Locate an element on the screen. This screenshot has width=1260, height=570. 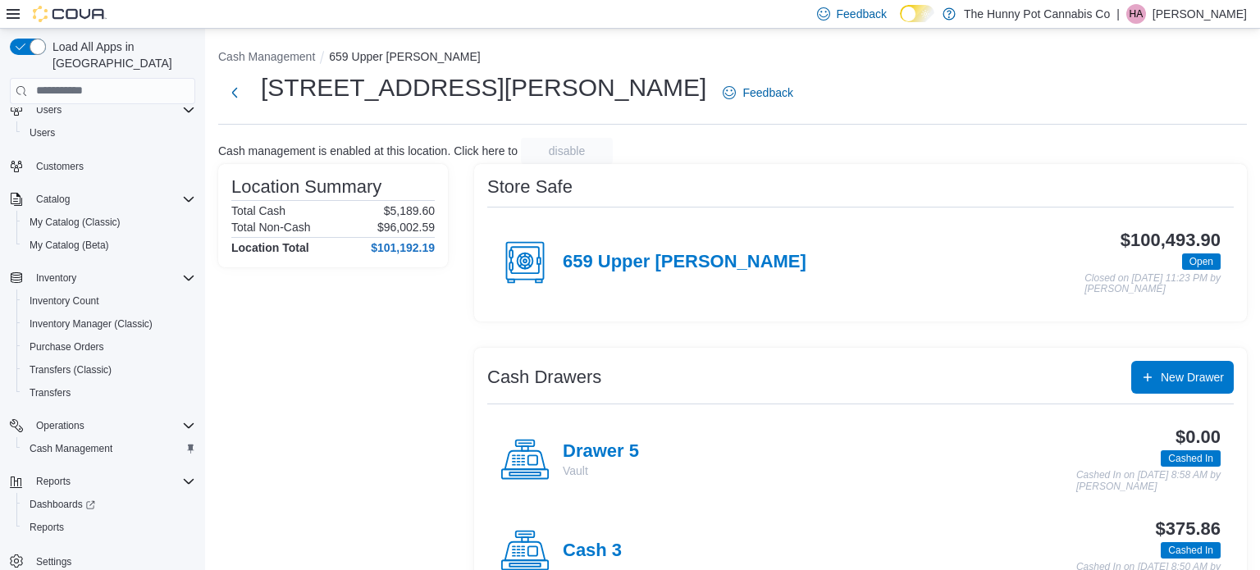
button: Transfers is located at coordinates (109, 393).